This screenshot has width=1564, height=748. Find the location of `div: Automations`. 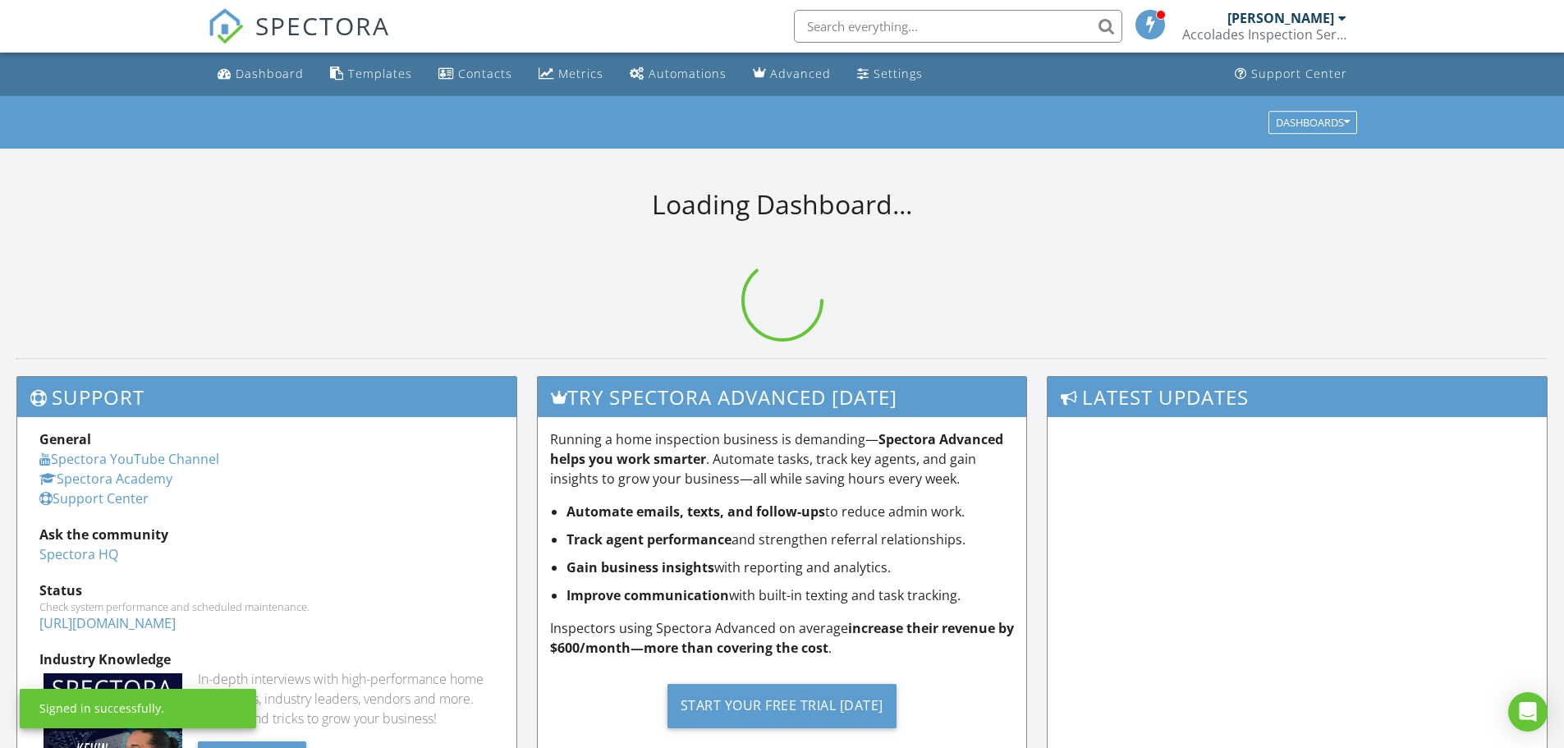

div: Automations is located at coordinates (687, 73).